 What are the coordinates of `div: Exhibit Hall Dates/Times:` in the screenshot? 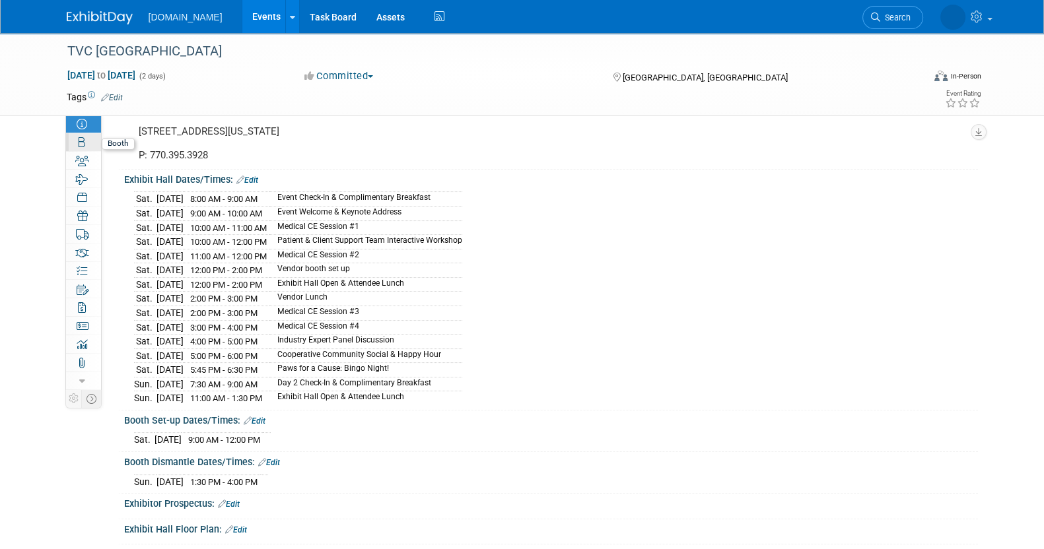 It's located at (551, 178).